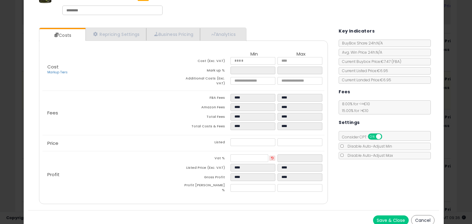  Describe the element at coordinates (363, 71) in the screenshot. I see `span: Current Listed Price: €6.95` at that location.